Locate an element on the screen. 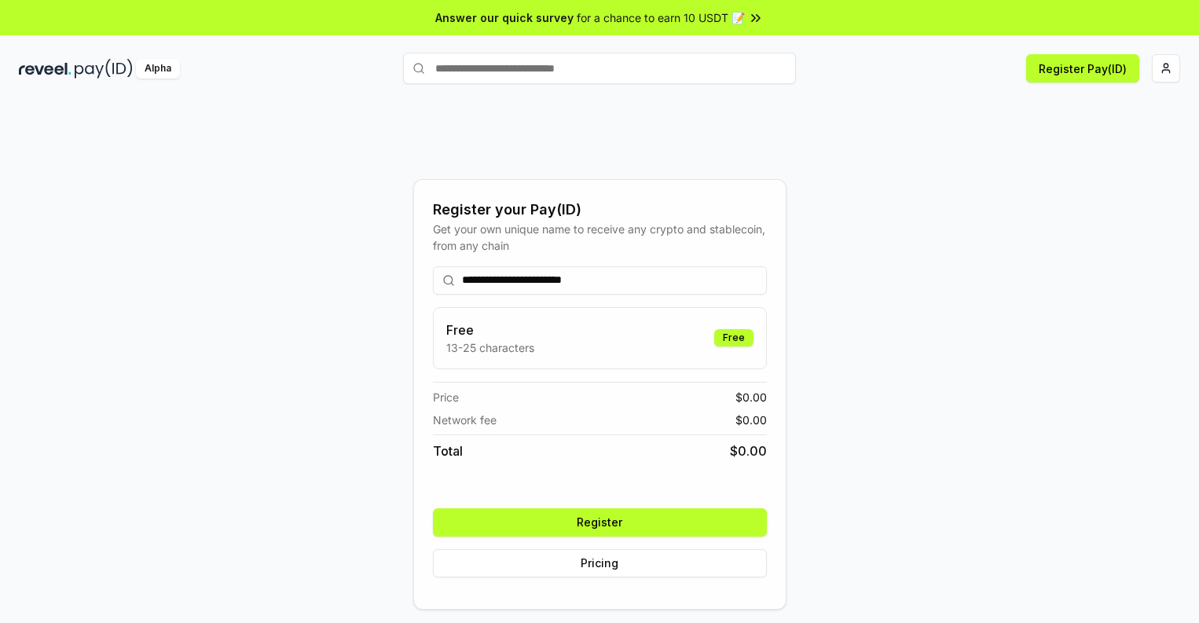 This screenshot has width=1199, height=623. button: Register is located at coordinates (600, 523).